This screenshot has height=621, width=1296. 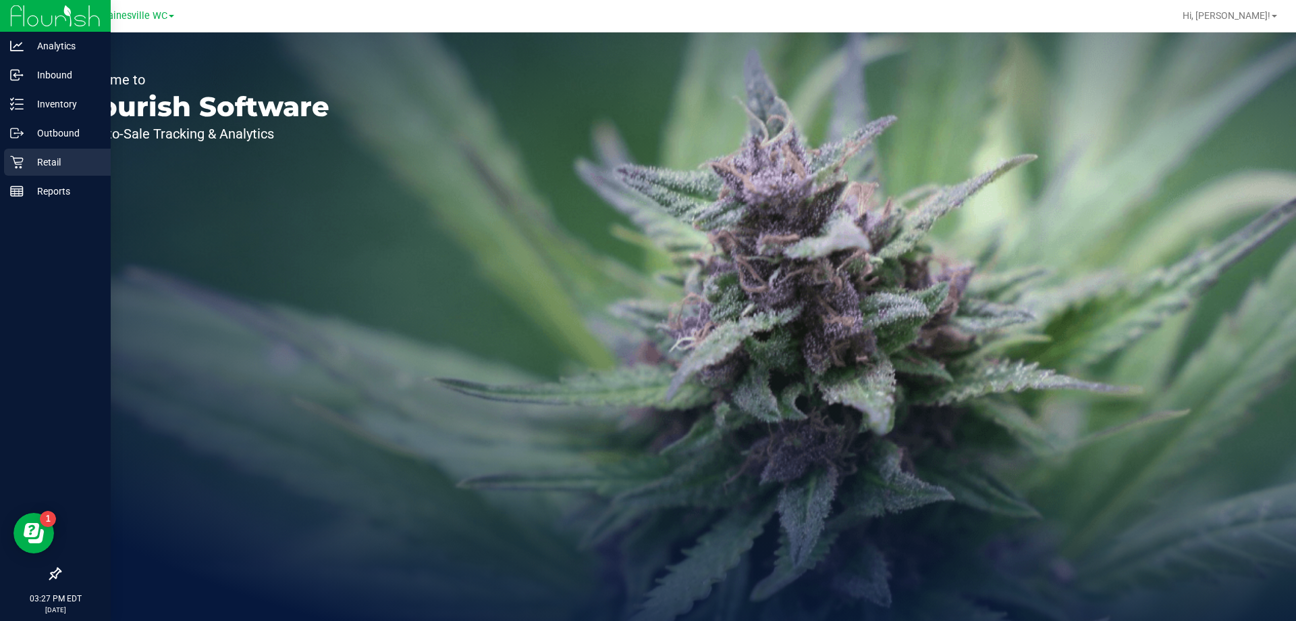 I want to click on p: Inventory, so click(x=64, y=104).